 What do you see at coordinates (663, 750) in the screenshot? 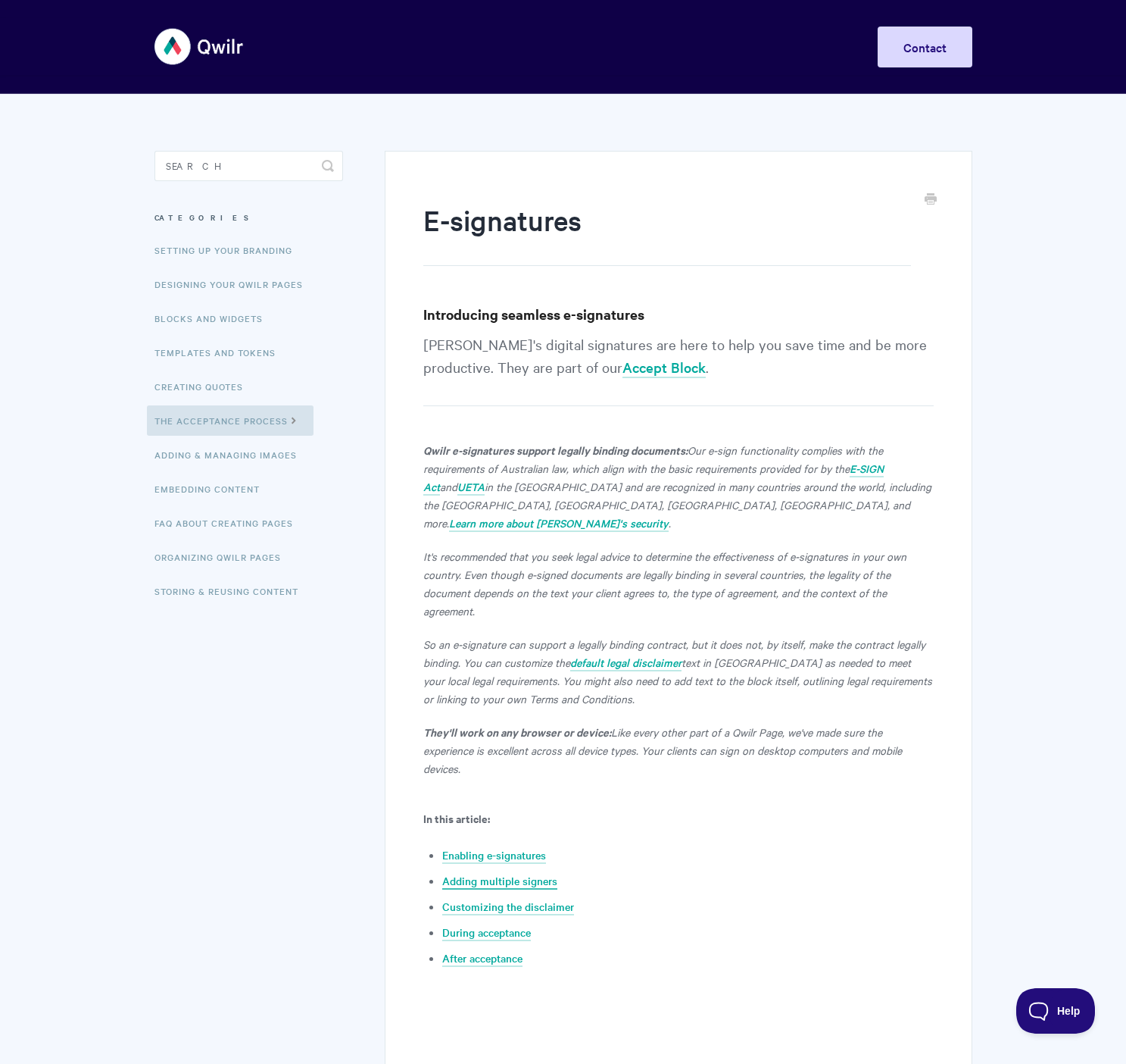
I see `em: Like every other part of a Qwilr Page, we've made sure the experience is excellent across all dev...` at bounding box center [663, 750].